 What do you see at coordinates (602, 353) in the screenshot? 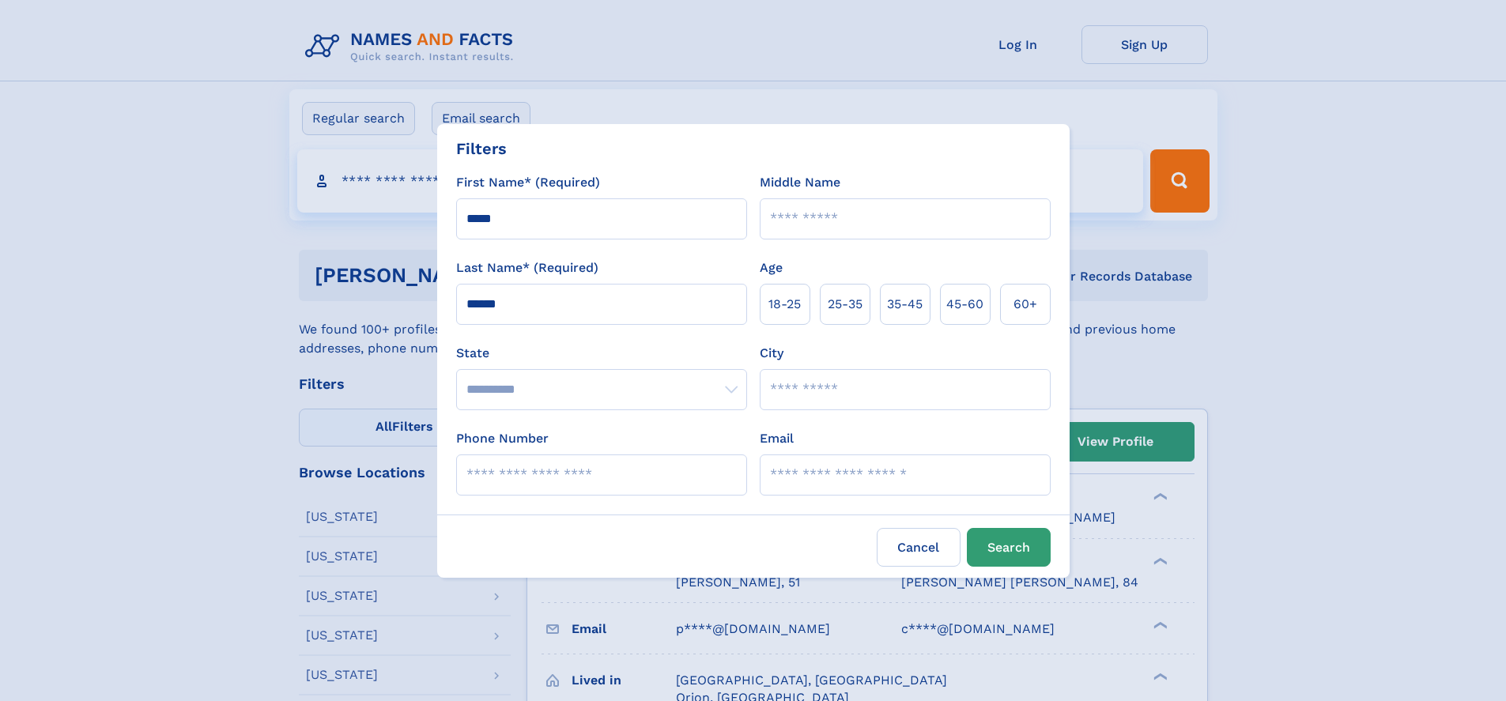
I see `label: State` at bounding box center [602, 353].